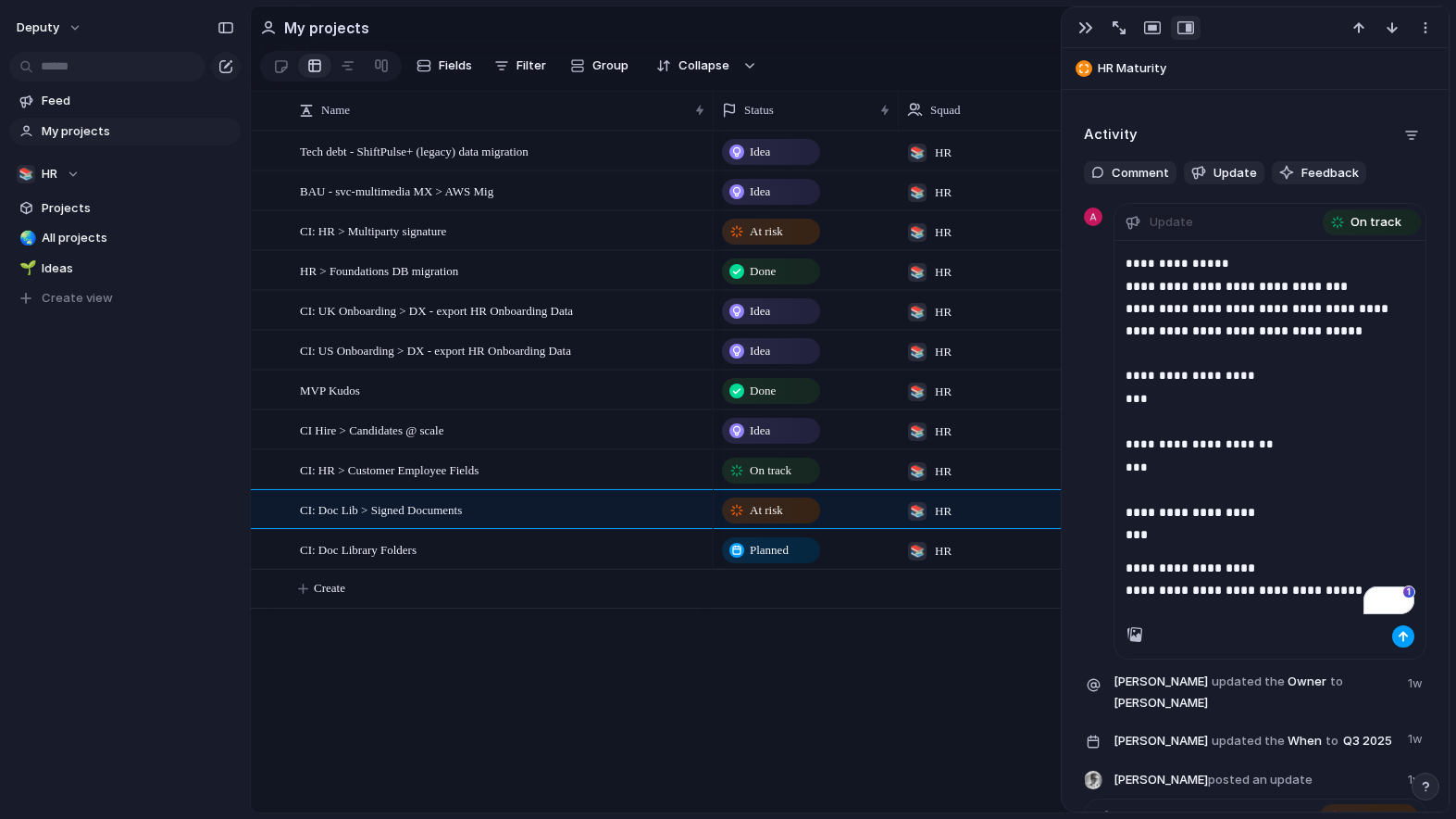  What do you see at coordinates (125, 269) in the screenshot?
I see `div: 🌱Ideas` at bounding box center [125, 269].